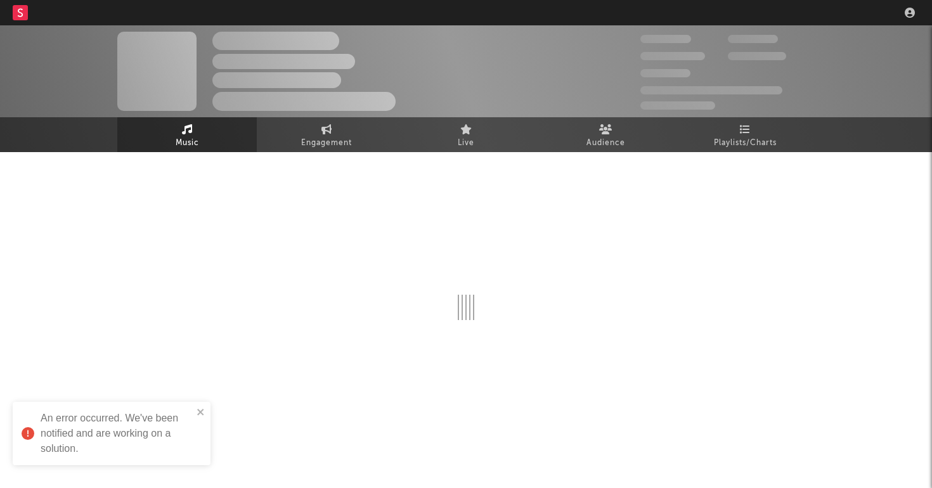 Image resolution: width=932 pixels, height=488 pixels. What do you see at coordinates (673, 56) in the screenshot?
I see `span: 50,000,000` at bounding box center [673, 56].